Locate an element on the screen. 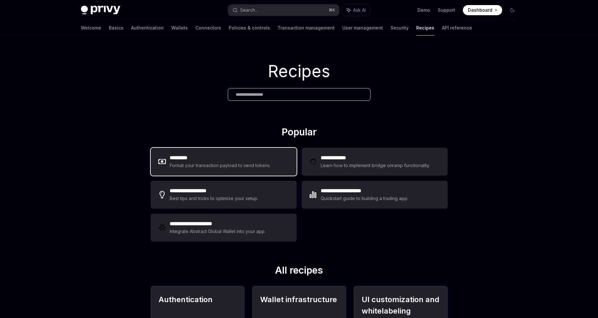  a: Recipes is located at coordinates (425, 28).